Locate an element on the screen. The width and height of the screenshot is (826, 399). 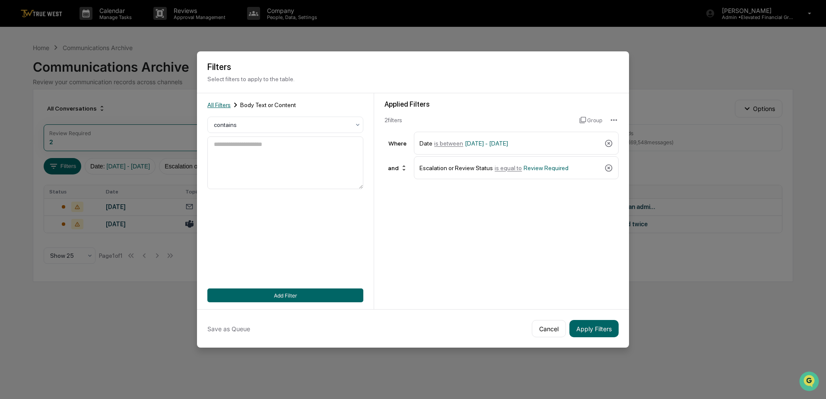
img: 1746055101610-c473b297-6a78-478c-a979-82029cc54cd1 is located at coordinates (16, 74).